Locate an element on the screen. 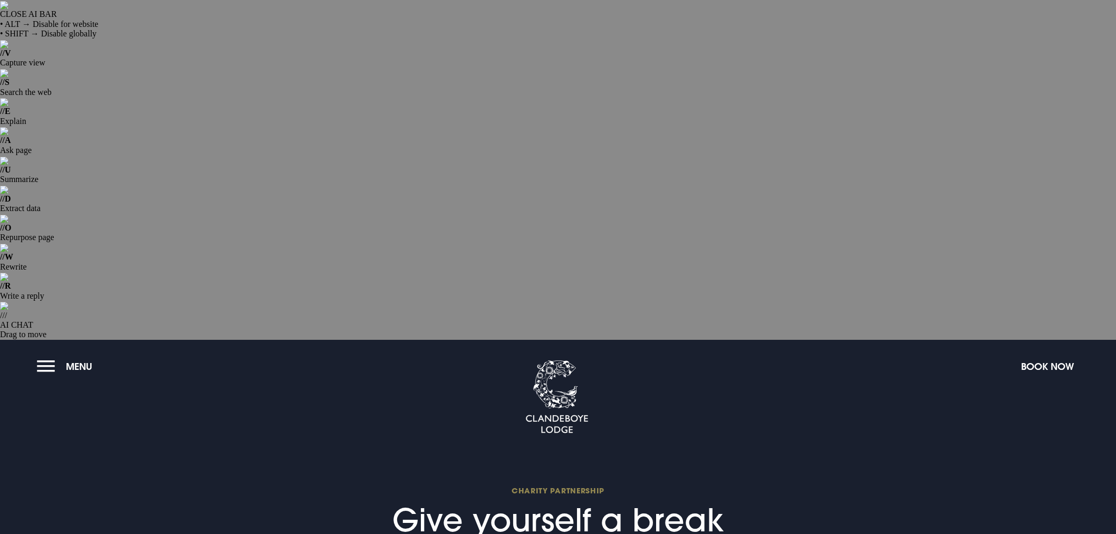 Image resolution: width=1116 pixels, height=534 pixels. span: Menu is located at coordinates (79, 366).